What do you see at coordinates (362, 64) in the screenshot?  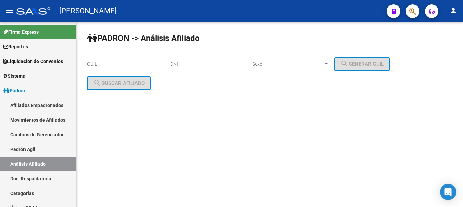 I see `span: Generar CUIL` at bounding box center [362, 64].